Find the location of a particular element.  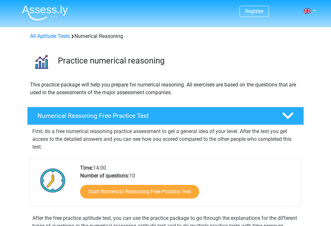

a: Start Numerical Reasoning Free Practice Test is located at coordinates (140, 191).